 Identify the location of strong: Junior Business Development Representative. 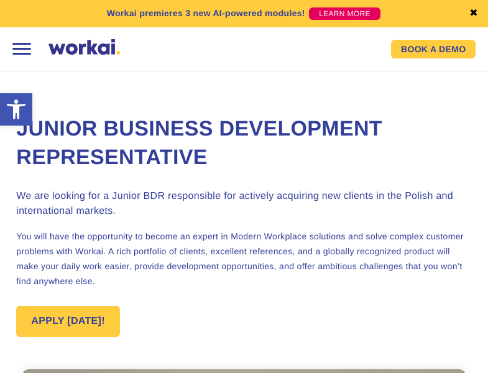
(199, 143).